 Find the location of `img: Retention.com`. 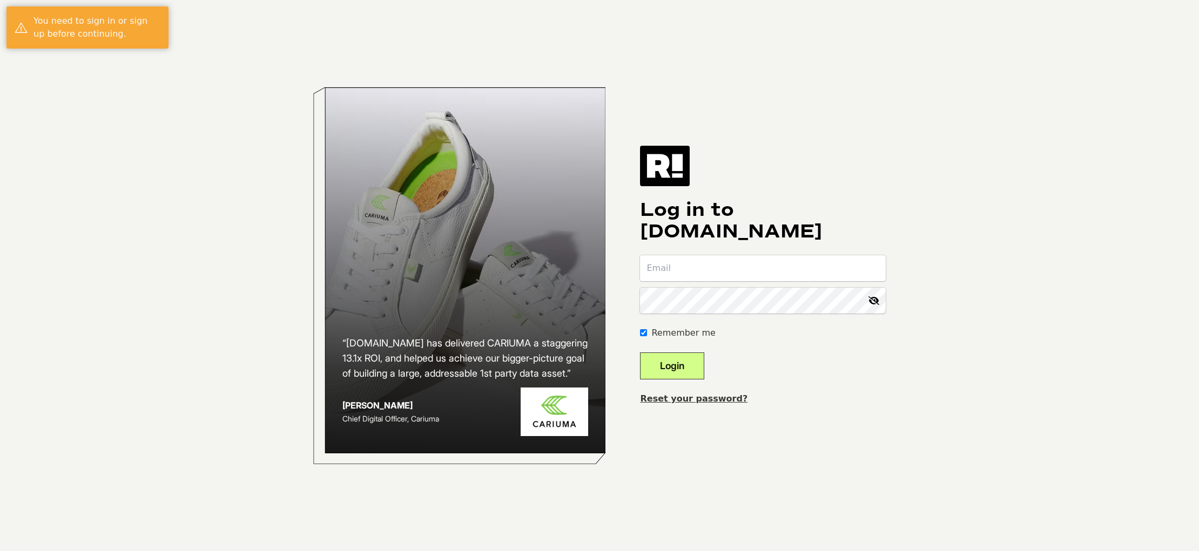

img: Retention.com is located at coordinates (665, 166).